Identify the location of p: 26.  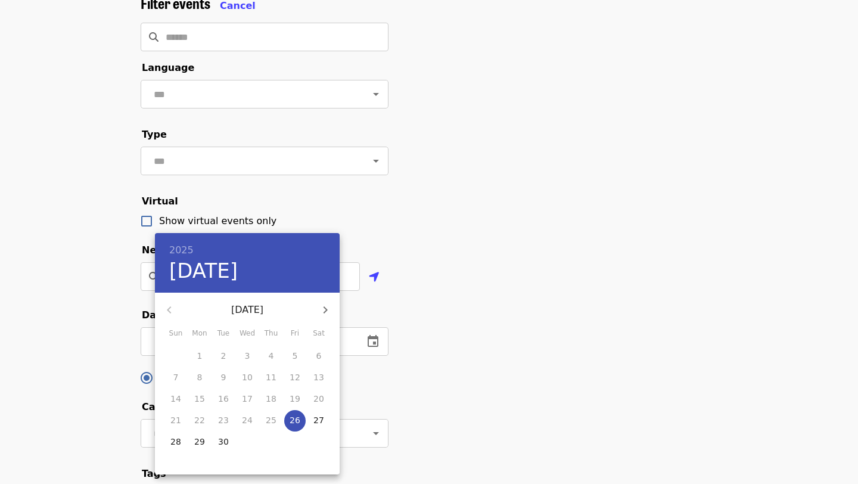
(295, 420).